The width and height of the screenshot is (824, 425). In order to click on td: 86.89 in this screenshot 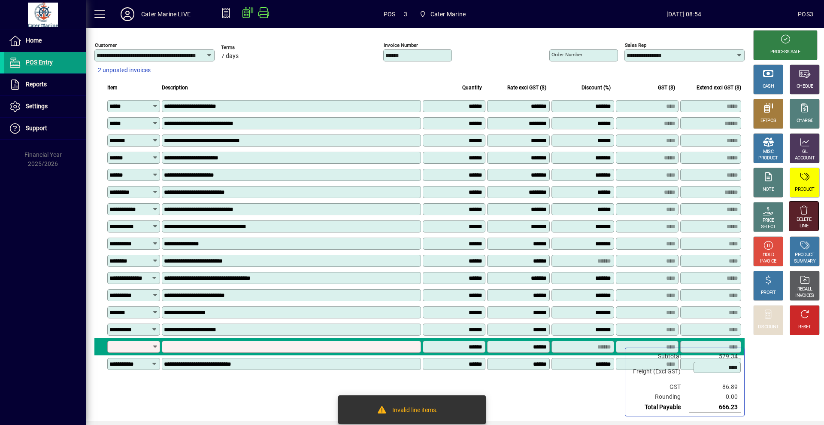, I will do `click(715, 386)`.